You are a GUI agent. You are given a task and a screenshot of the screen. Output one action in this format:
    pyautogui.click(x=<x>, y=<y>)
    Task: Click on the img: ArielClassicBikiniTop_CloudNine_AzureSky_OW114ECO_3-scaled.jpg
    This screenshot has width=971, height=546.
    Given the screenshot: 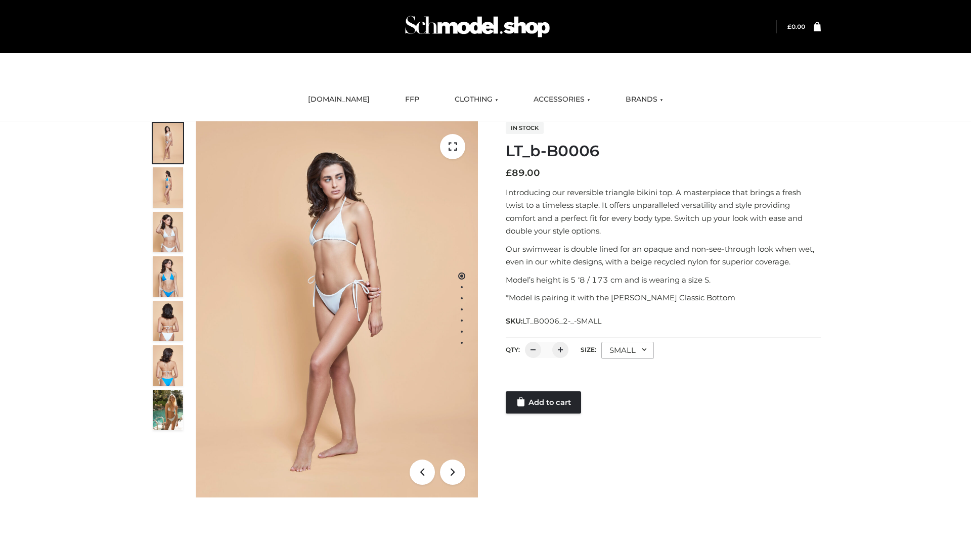 What is the action you would take?
    pyautogui.click(x=168, y=232)
    